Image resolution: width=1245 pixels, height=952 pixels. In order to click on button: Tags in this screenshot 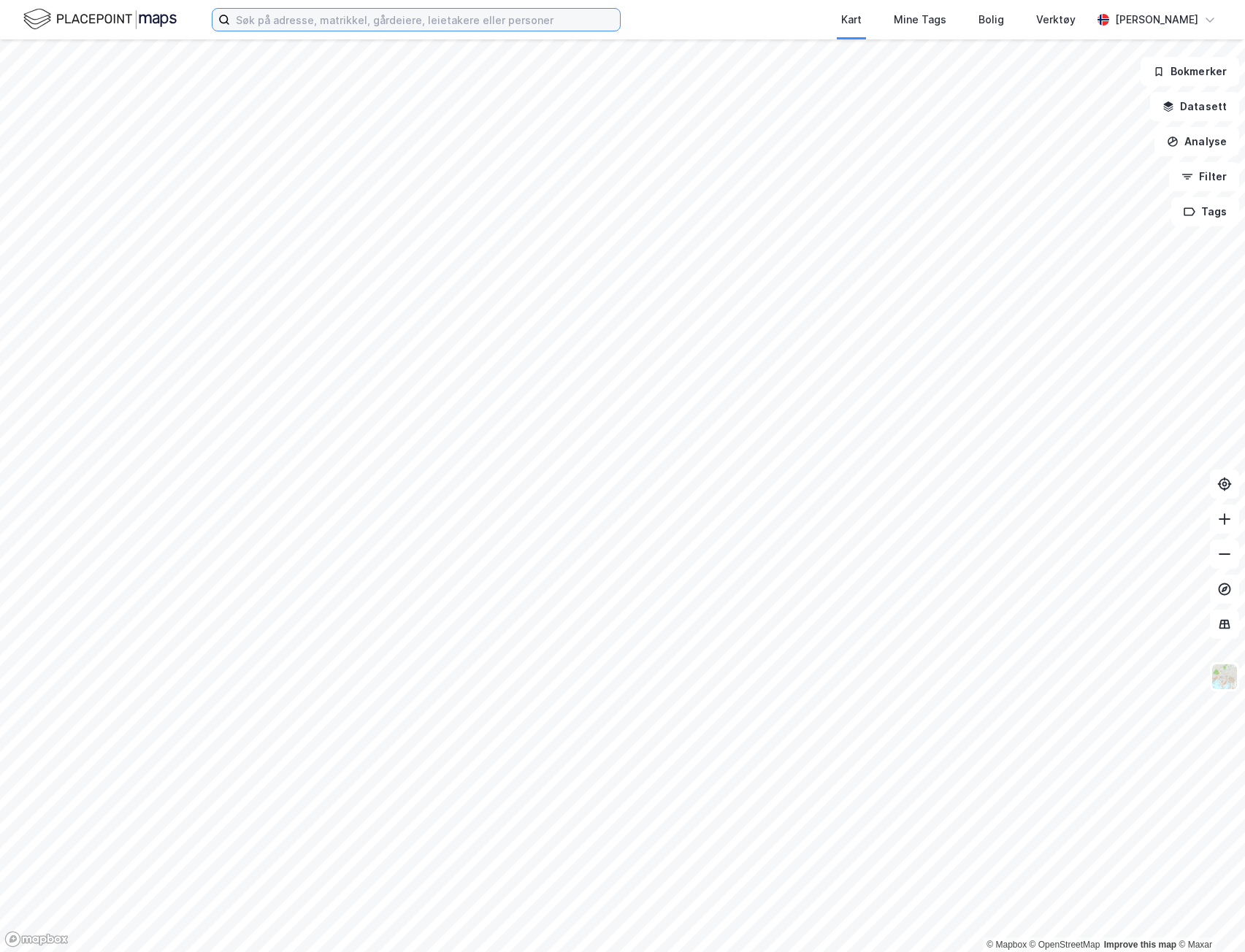, I will do `click(1205, 212)`.